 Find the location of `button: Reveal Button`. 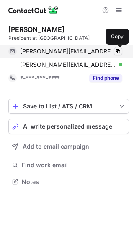

button: Reveal Button is located at coordinates (106, 78).